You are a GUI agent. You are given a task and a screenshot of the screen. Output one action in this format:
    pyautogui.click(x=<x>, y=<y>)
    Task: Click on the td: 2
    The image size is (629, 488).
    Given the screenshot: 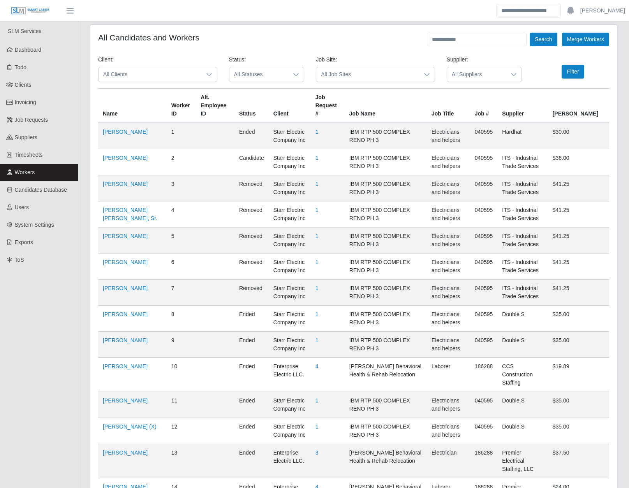 What is the action you would take?
    pyautogui.click(x=181, y=162)
    